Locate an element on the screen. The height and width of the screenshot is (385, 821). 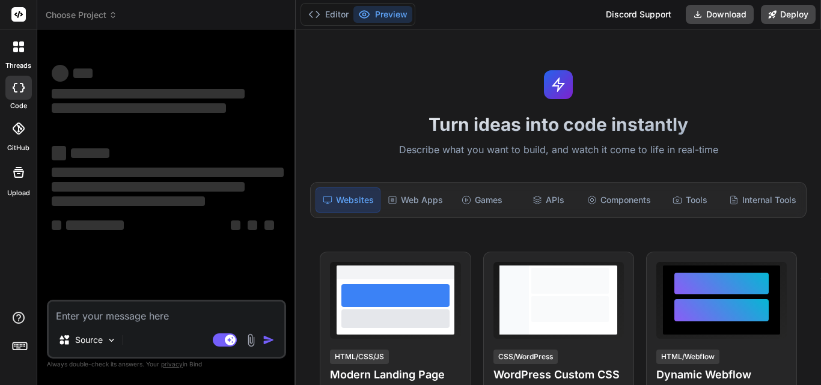
button: Deploy is located at coordinates (788, 14).